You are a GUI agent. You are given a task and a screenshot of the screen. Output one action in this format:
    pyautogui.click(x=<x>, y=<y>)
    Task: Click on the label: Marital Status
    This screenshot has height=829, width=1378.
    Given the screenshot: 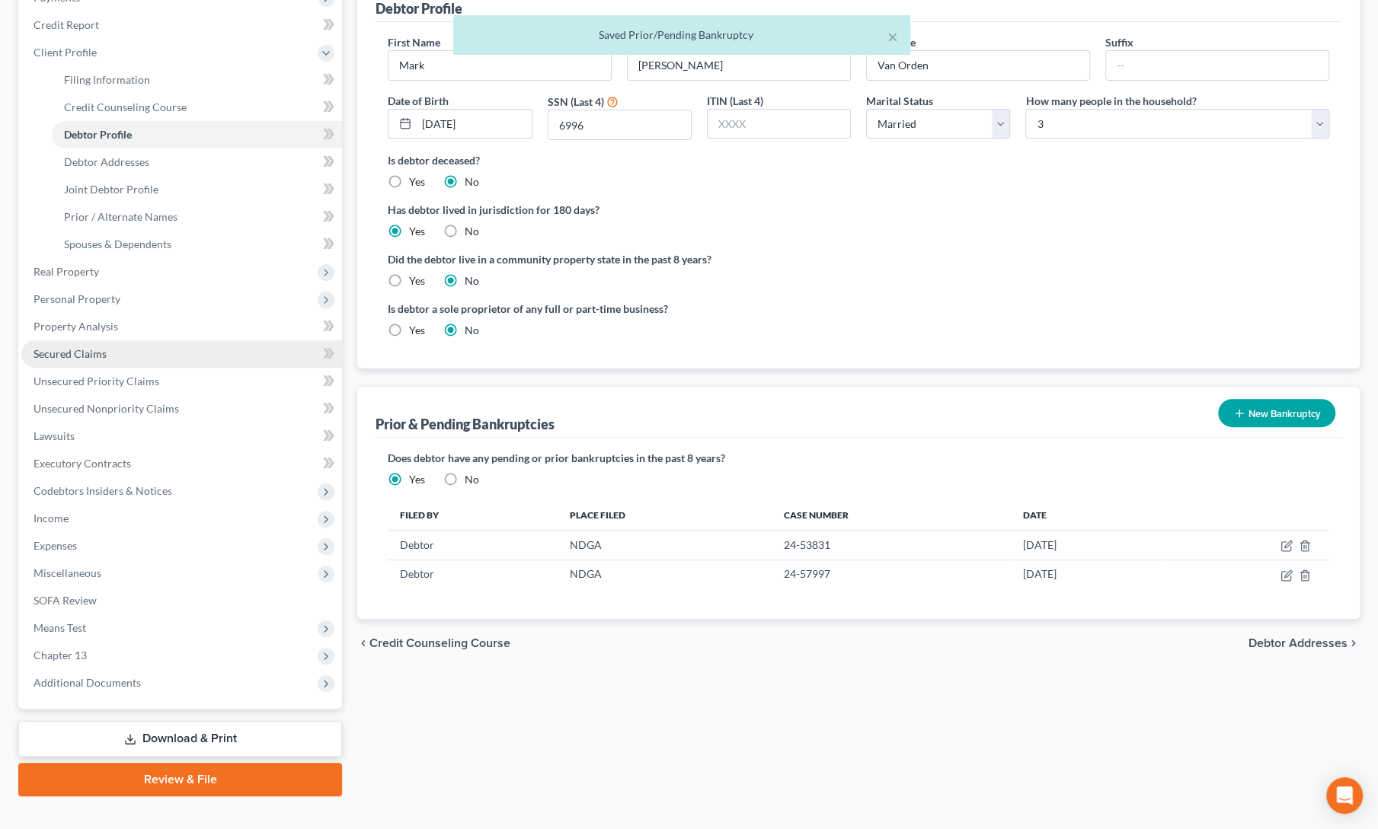 What is the action you would take?
    pyautogui.click(x=899, y=101)
    